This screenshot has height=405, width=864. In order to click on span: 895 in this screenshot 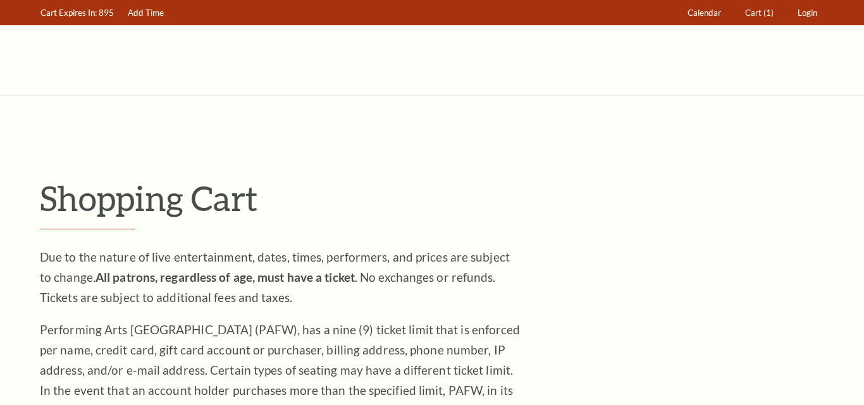, I will do `click(106, 13)`.